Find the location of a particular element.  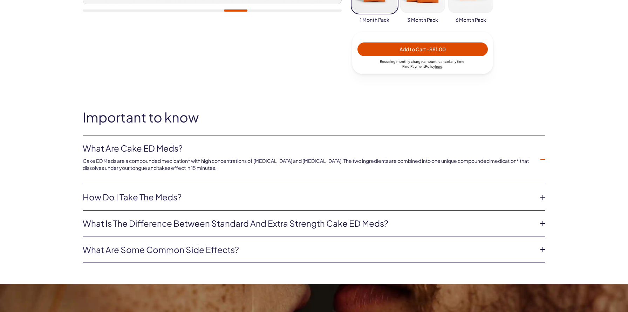

span: 6 Month Pack is located at coordinates (471, 20).